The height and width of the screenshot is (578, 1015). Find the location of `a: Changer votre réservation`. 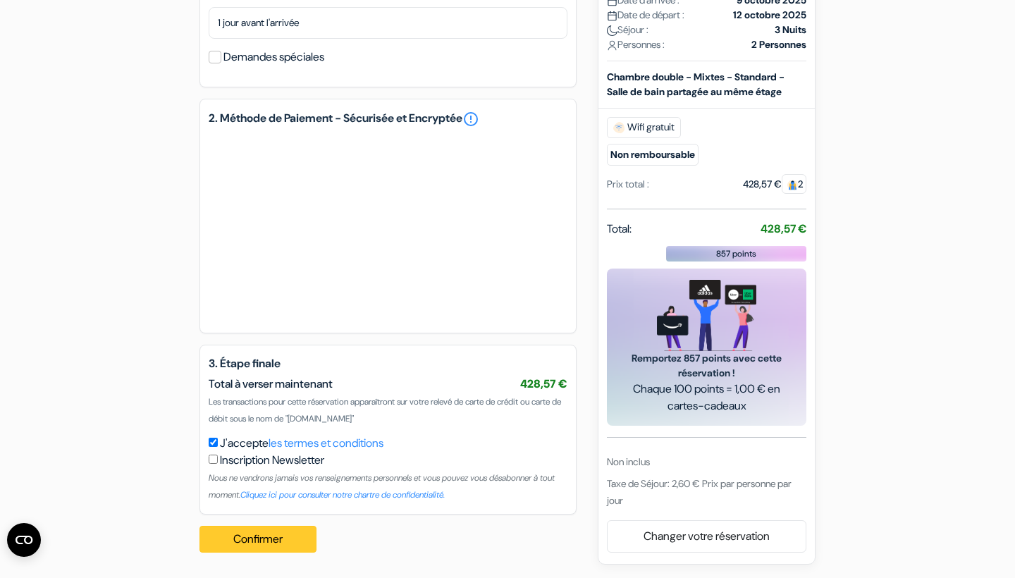

a: Changer votre réservation is located at coordinates (706, 536).